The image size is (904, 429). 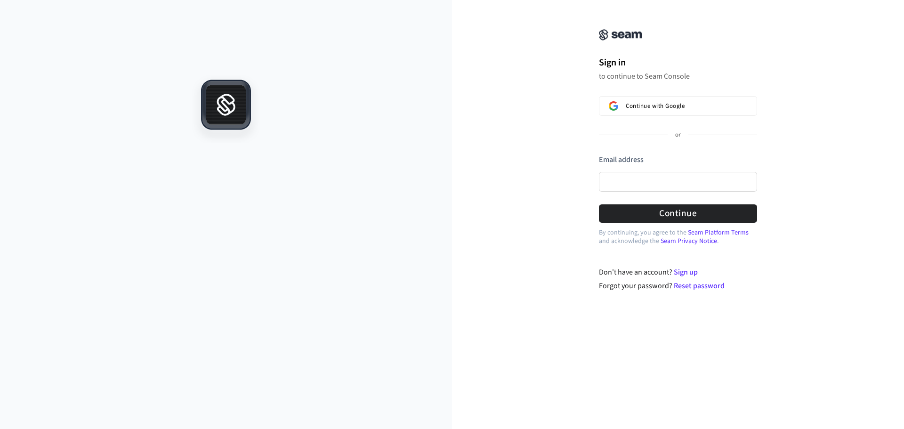 I want to click on div: Don't have an account?, so click(x=678, y=272).